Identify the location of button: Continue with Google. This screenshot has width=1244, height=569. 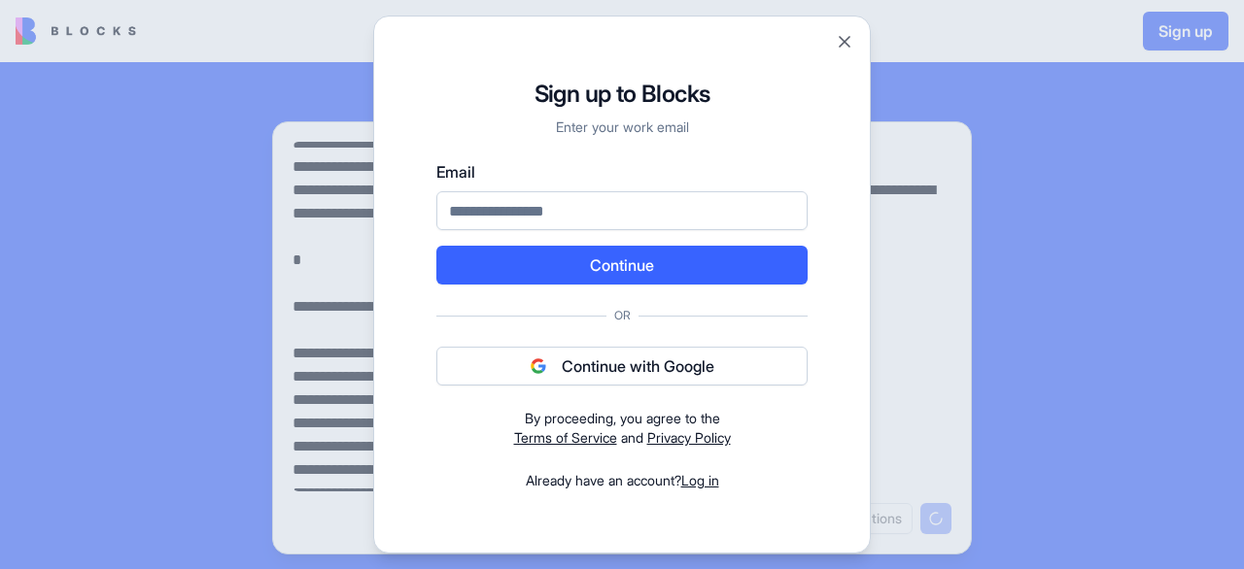
(622, 366).